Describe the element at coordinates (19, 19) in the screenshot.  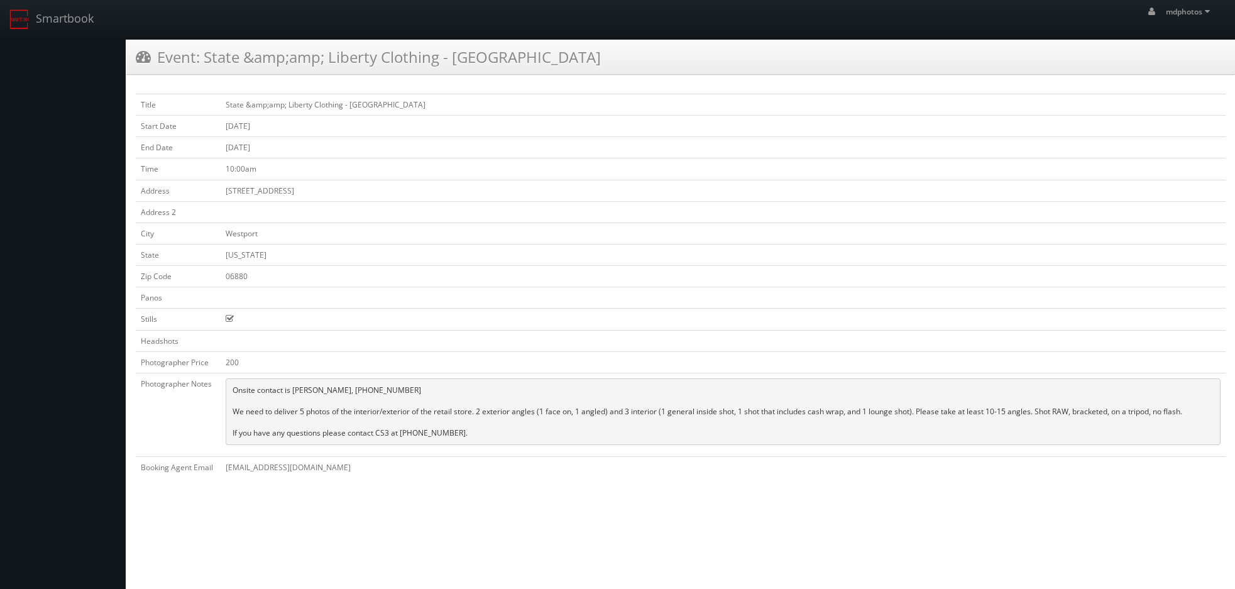
I see `img: smartbook-logo.png` at that location.